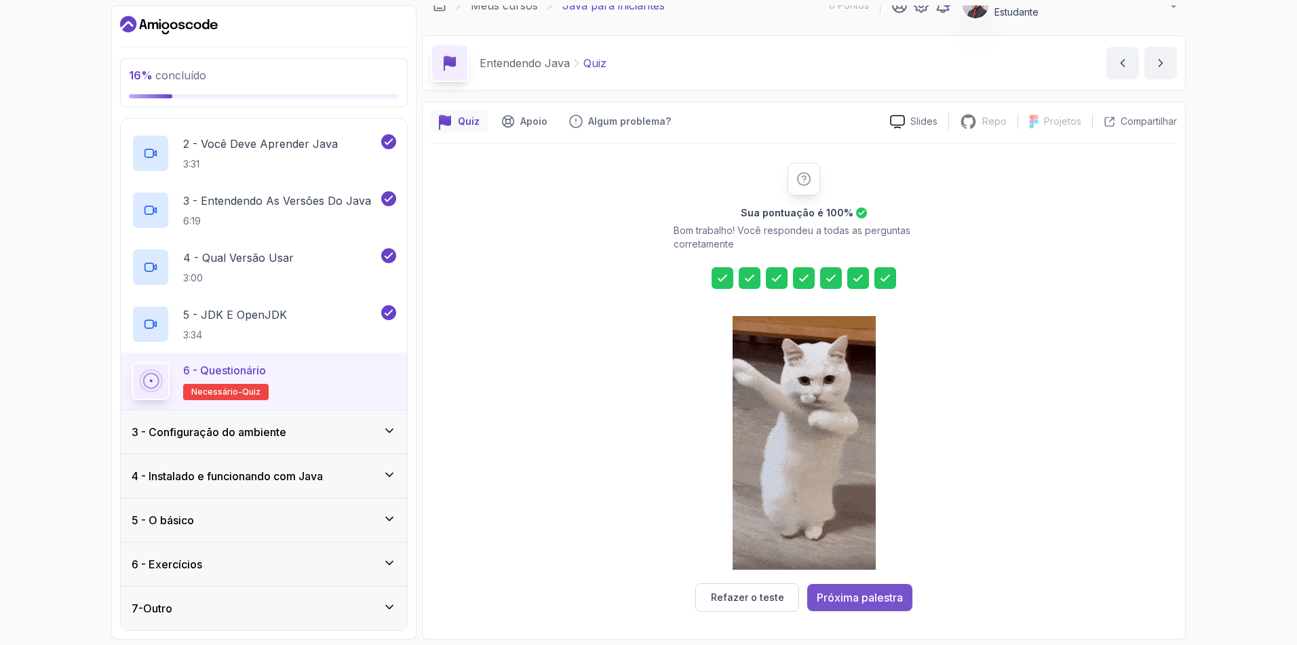 Image resolution: width=1297 pixels, height=645 pixels. Describe the element at coordinates (264, 267) in the screenshot. I see `button: 4 - Qual versão usar3:00` at that location.